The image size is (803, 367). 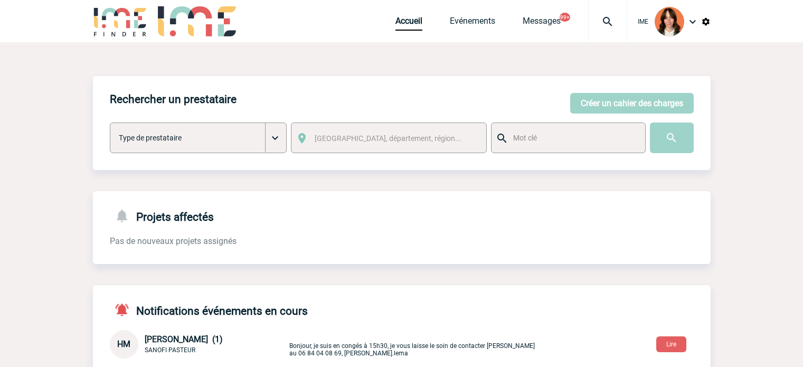 I want to click on div: Conversation privée : Client - Agence, so click(x=199, y=344).